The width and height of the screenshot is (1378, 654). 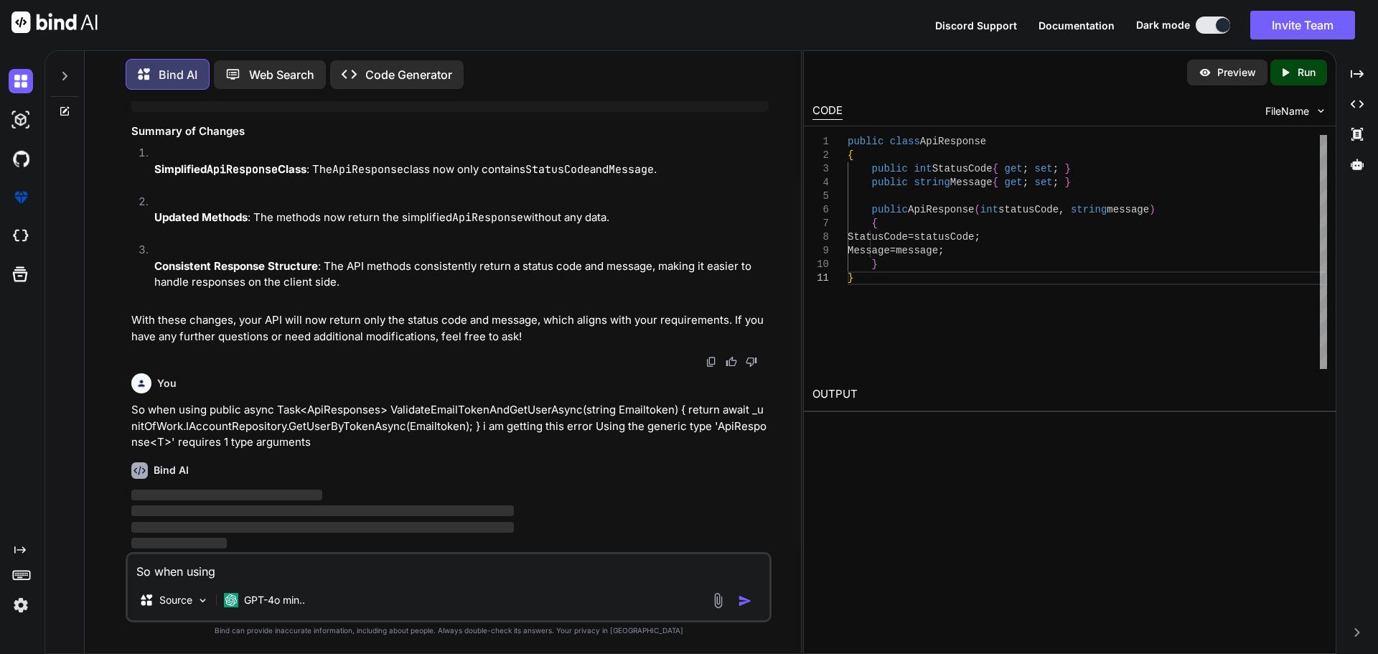 I want to click on img: preview, so click(x=1205, y=73).